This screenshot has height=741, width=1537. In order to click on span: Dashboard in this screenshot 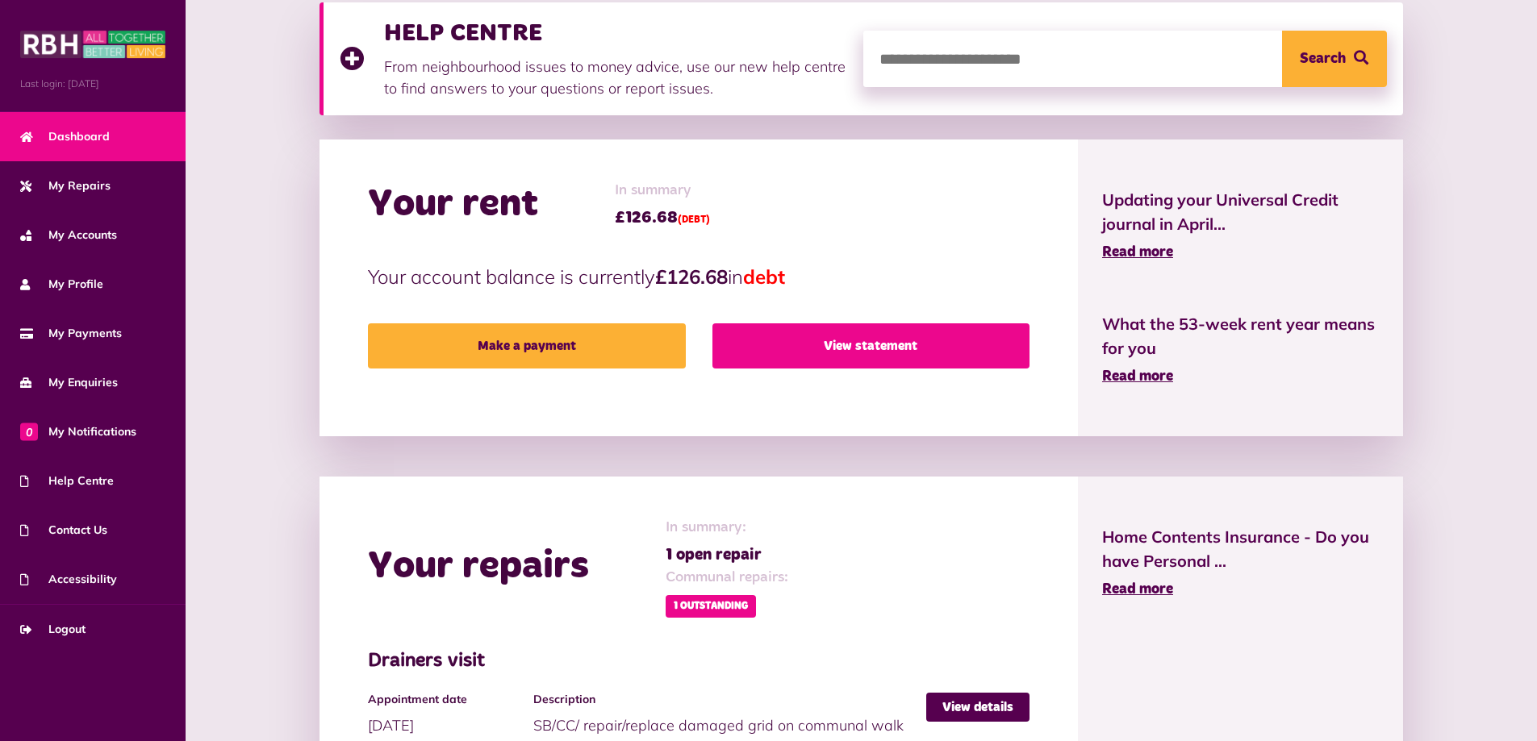, I will do `click(65, 136)`.